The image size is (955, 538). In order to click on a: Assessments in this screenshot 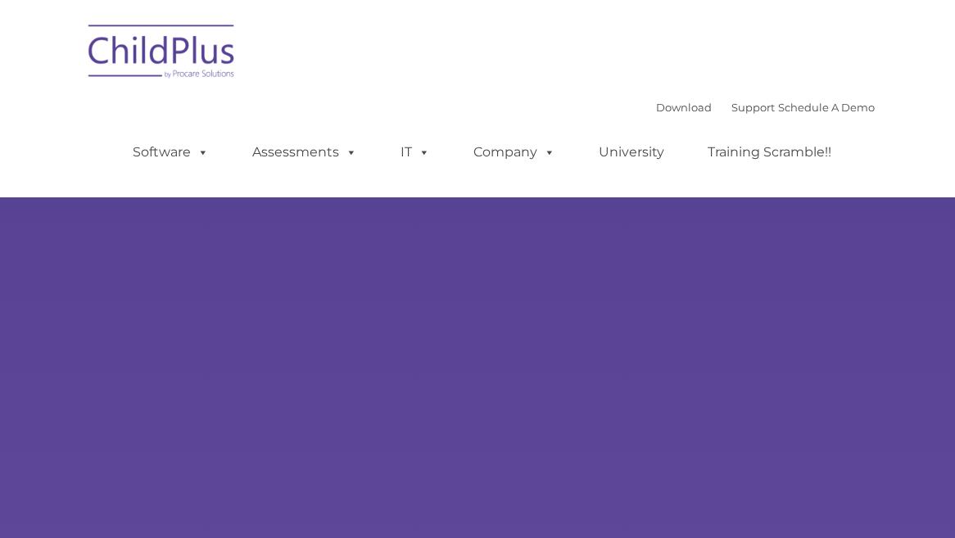, I will do `click(305, 152)`.